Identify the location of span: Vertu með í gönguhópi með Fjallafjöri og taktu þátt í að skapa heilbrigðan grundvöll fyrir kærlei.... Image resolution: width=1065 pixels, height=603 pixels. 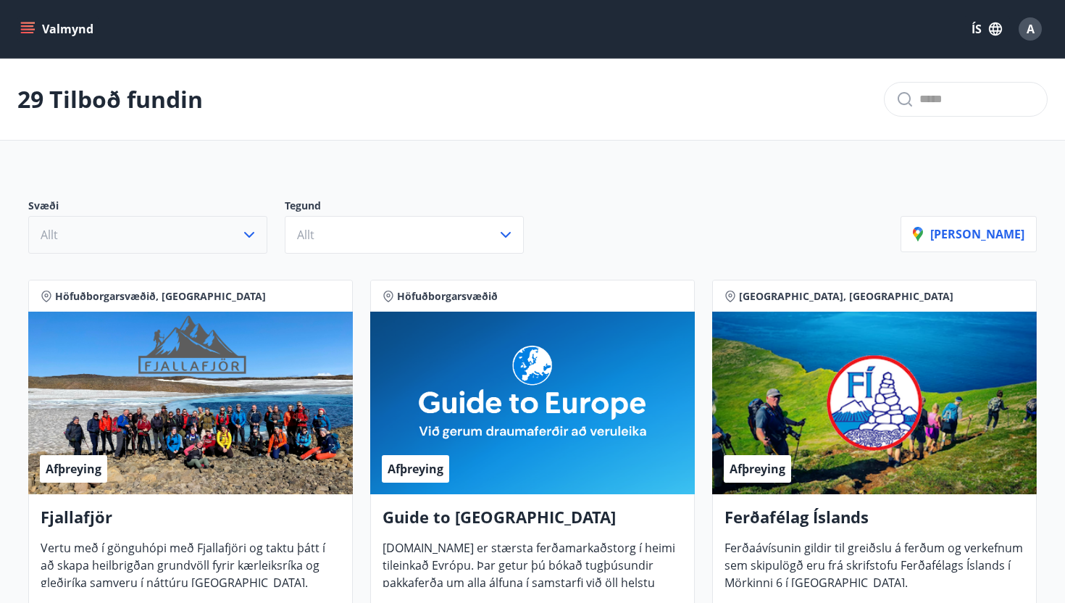
(183, 571).